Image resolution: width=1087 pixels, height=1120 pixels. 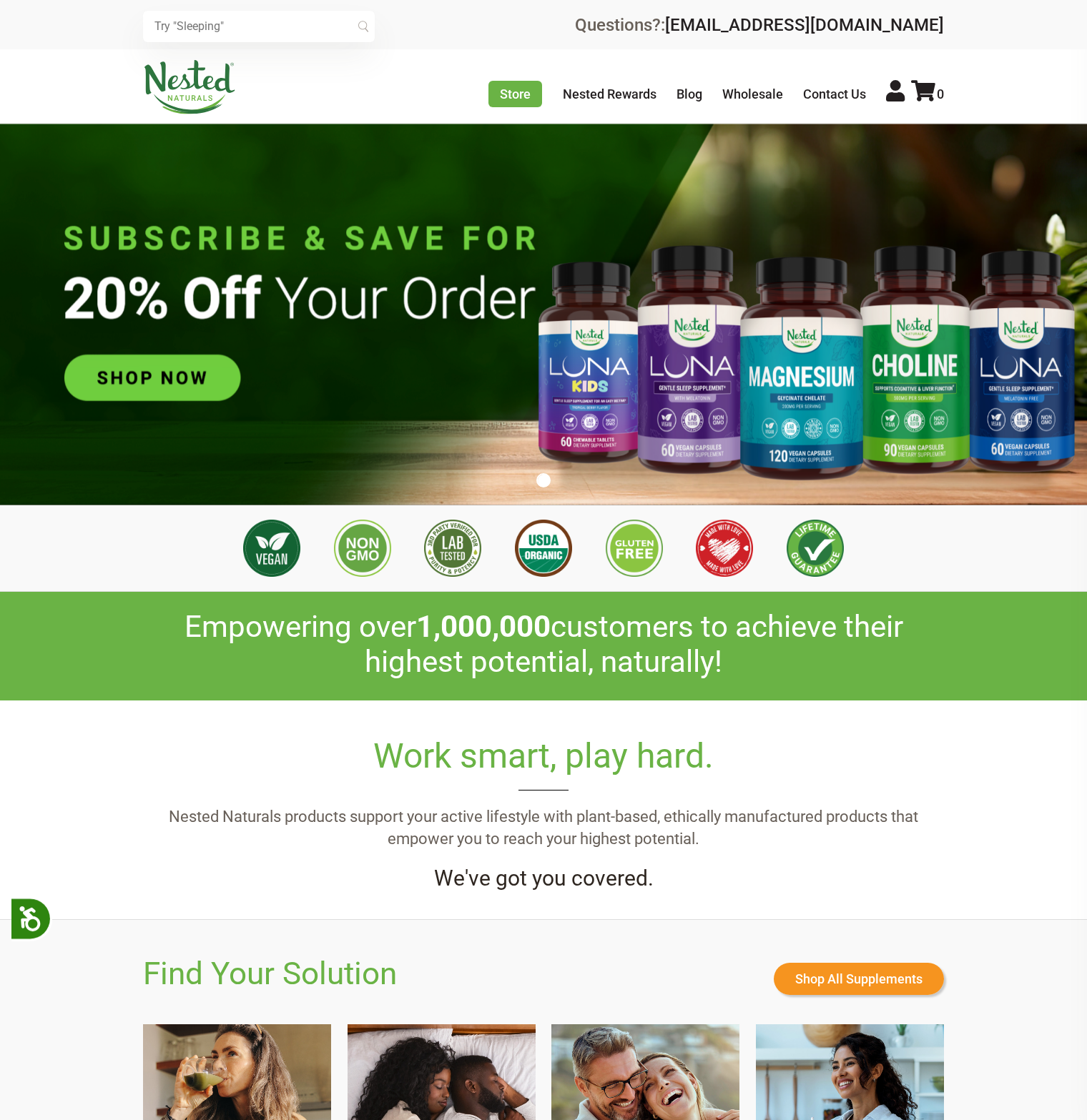 I want to click on p: Nested Naturals products support your active lifestyle with plant-based, ethically manufactured p..., so click(x=544, y=829).